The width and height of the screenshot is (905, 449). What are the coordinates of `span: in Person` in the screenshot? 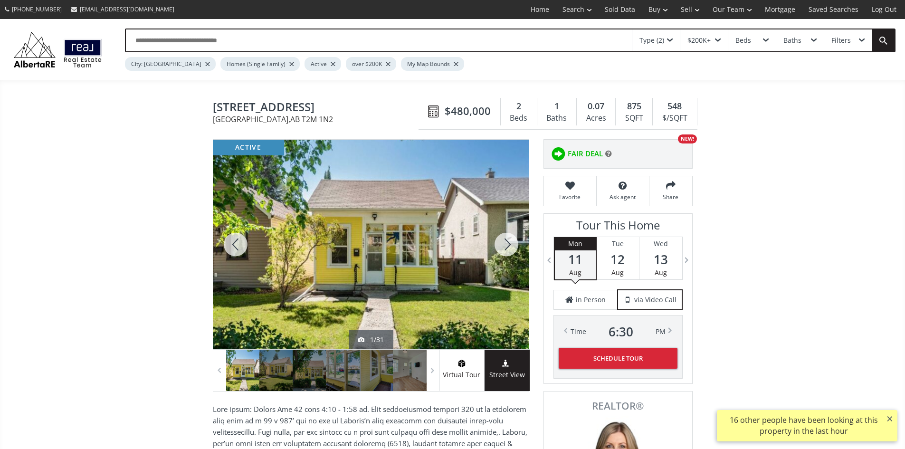 It's located at (591, 300).